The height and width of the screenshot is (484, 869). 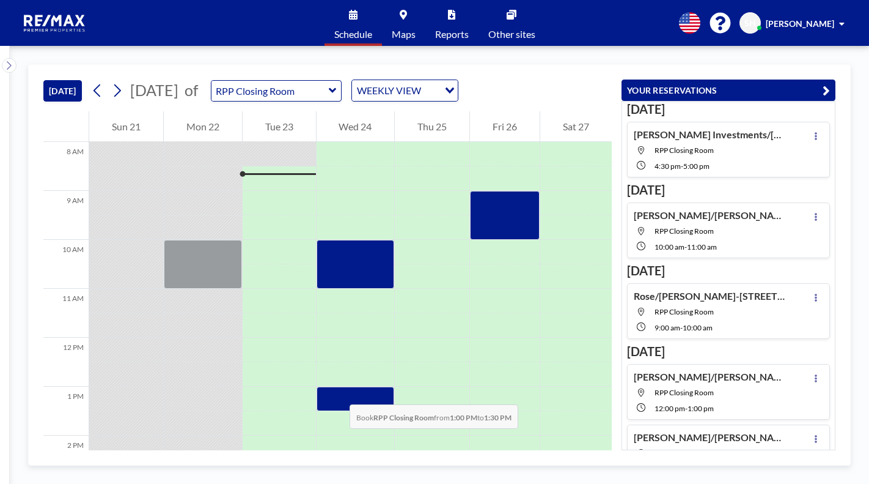 I want to click on div: Tue 23, so click(x=279, y=127).